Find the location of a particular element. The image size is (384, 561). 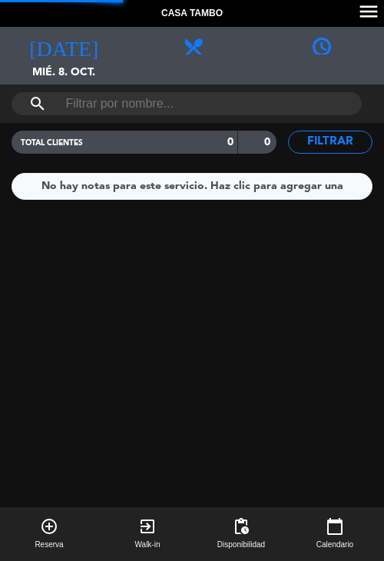

i: add_circle_outline is located at coordinates (49, 526).